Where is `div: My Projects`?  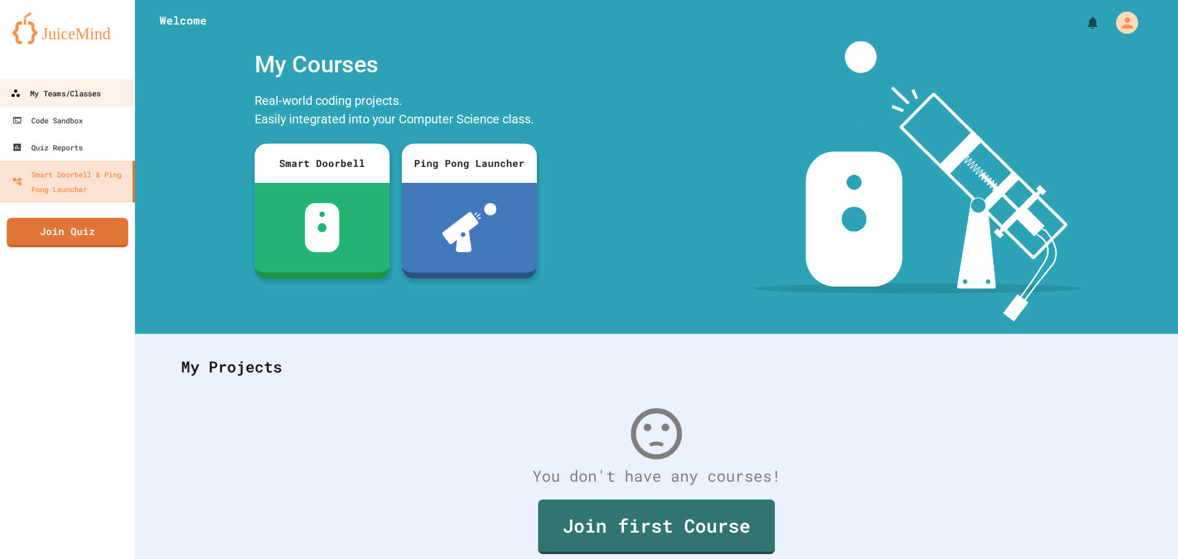
div: My Projects is located at coordinates (657, 367).